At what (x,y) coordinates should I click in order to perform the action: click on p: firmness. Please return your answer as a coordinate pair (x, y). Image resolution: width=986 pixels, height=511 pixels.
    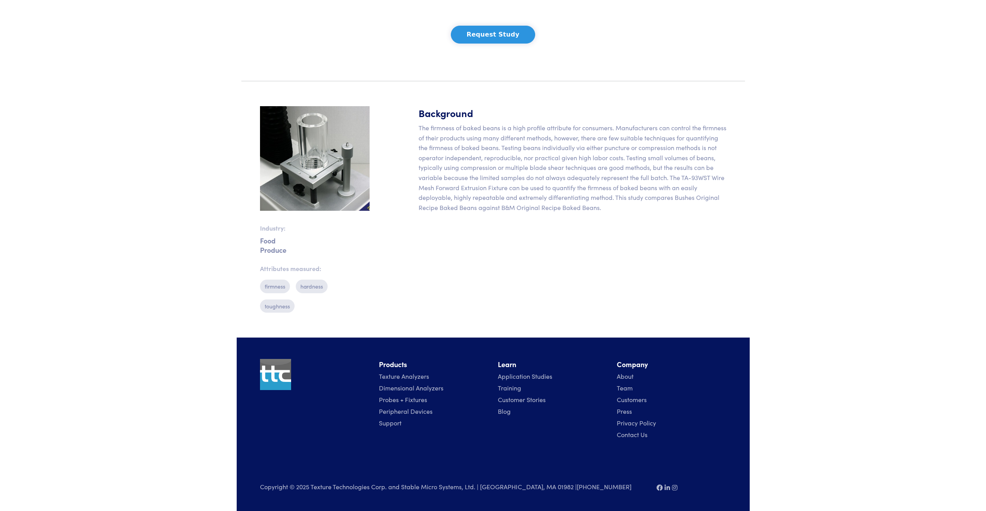
    Looking at the image, I should click on (275, 286).